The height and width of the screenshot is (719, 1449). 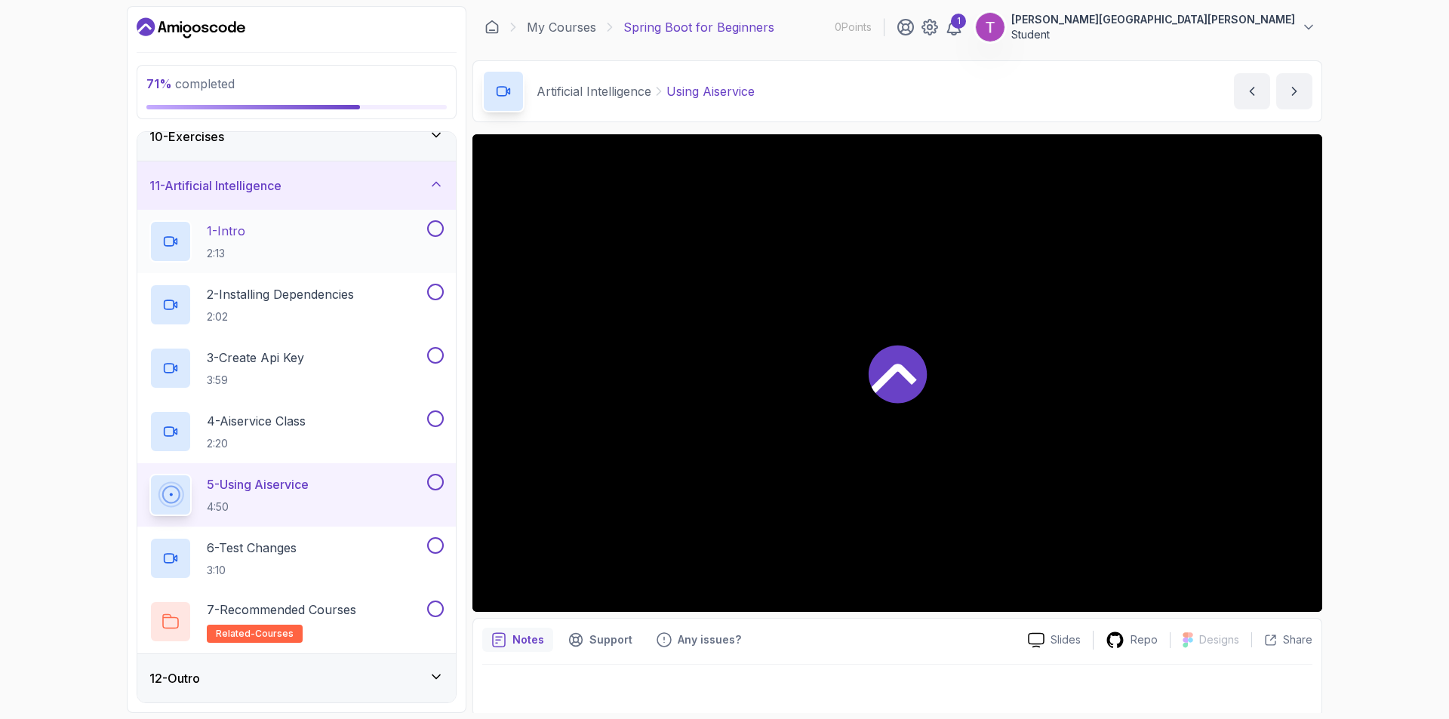 What do you see at coordinates (297, 622) in the screenshot?
I see `button: 7-Recommended Coursesrelated-courses` at bounding box center [297, 622].